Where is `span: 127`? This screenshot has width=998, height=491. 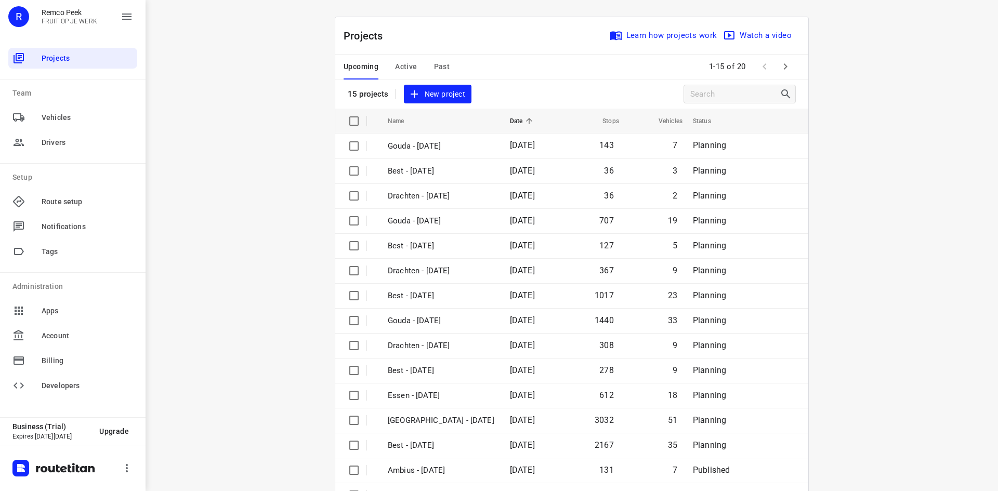
span: 127 is located at coordinates (607, 245).